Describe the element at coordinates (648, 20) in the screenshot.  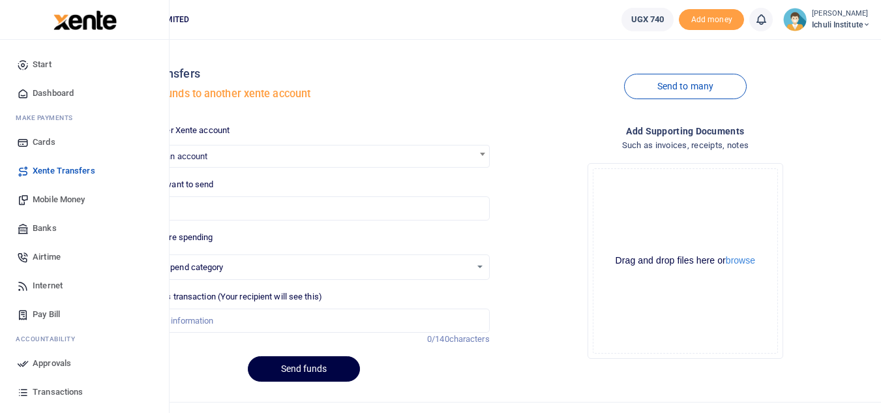
I see `li: Wallet ballance` at that location.